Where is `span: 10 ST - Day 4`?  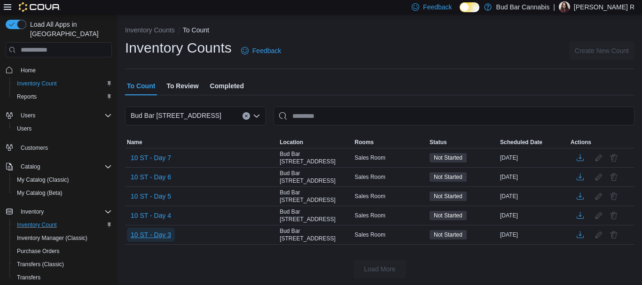
span: 10 ST - Day 4 is located at coordinates (151, 216).